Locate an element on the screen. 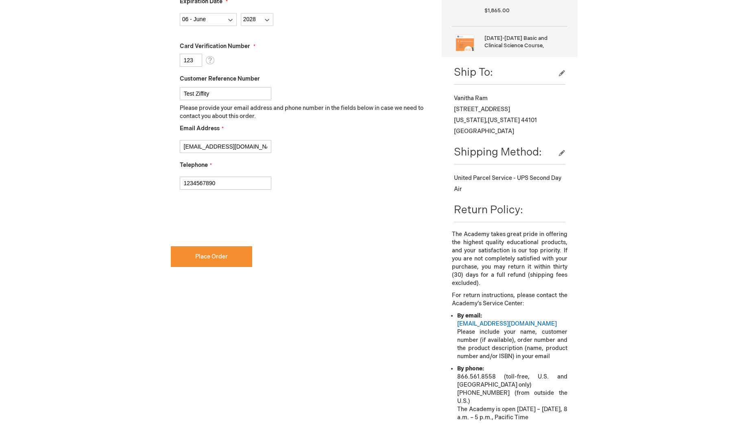  span: Card Verification Number is located at coordinates (215, 46).